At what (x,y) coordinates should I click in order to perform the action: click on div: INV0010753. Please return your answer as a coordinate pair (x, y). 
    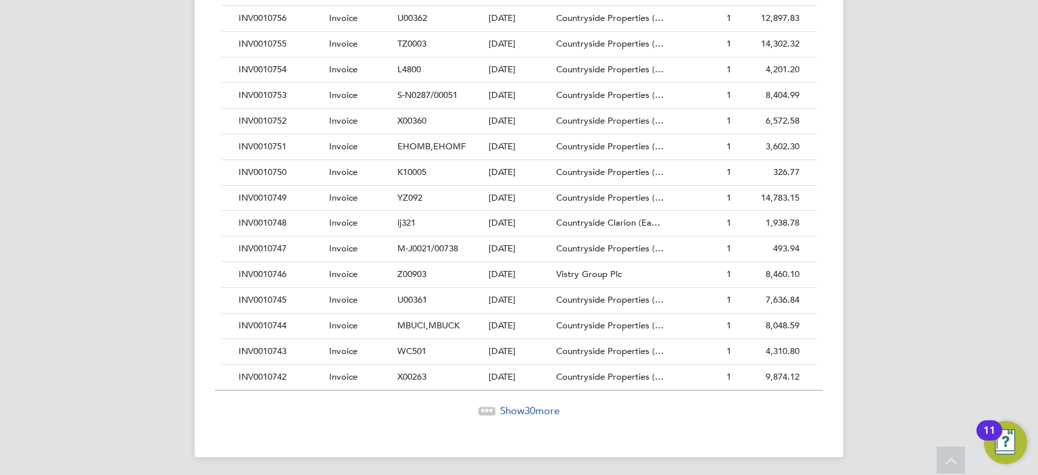
    Looking at the image, I should click on (280, 95).